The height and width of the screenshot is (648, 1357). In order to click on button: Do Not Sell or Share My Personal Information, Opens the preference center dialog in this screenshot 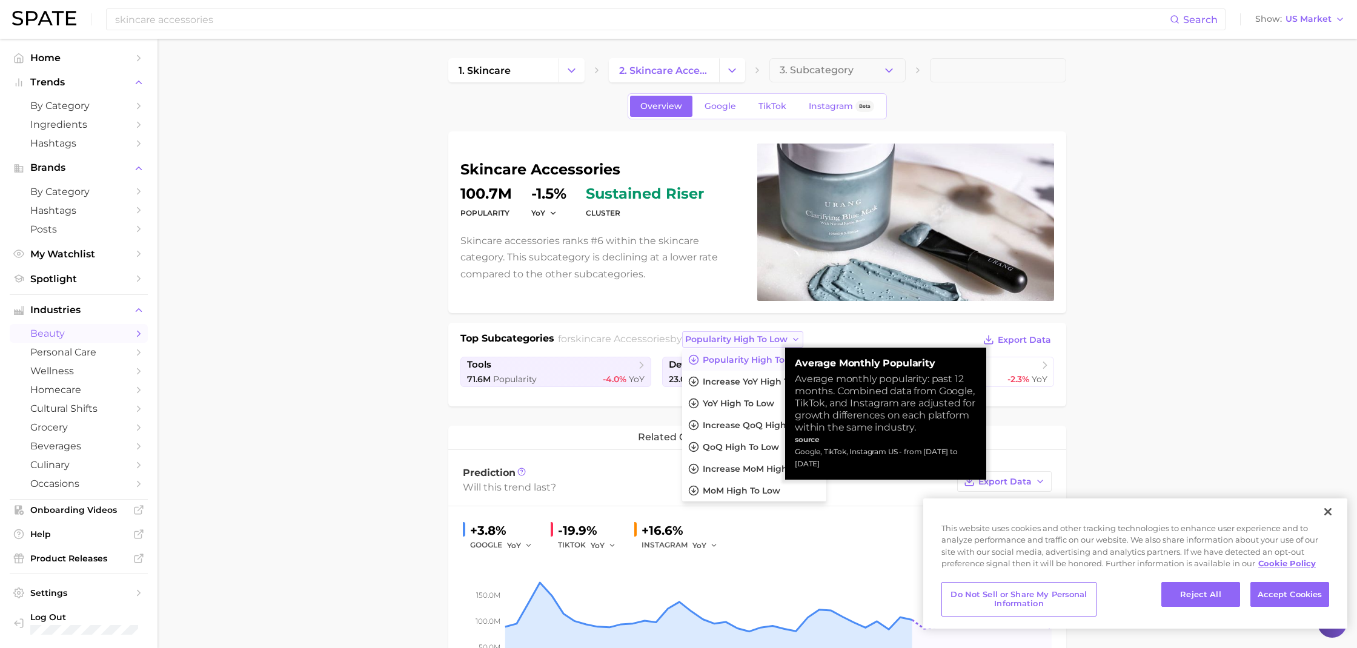, I will do `click(1019, 599)`.